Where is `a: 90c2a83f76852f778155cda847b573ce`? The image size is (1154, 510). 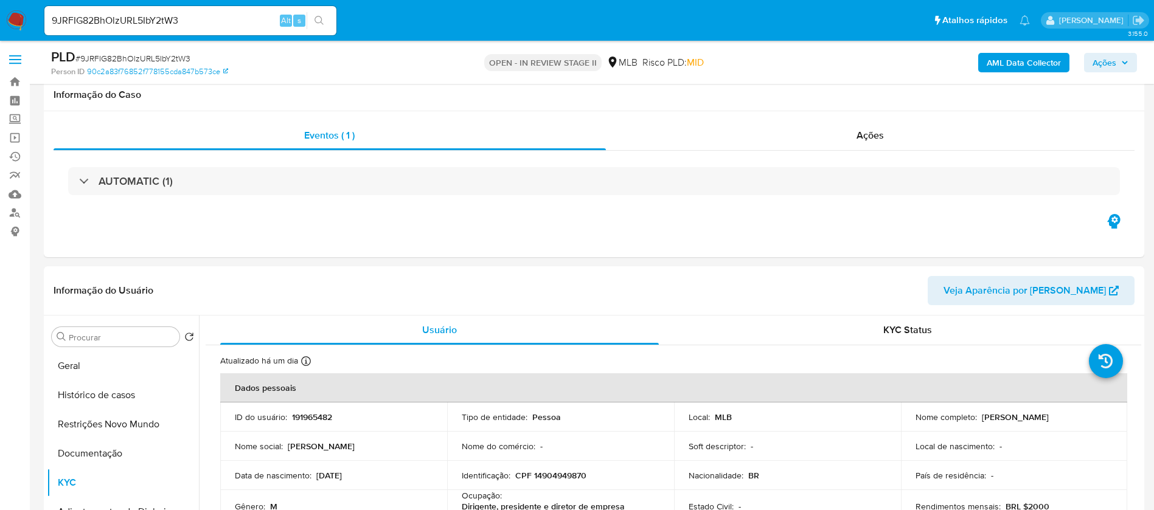
a: 90c2a83f76852f778155cda847b573ce is located at coordinates (158, 72).